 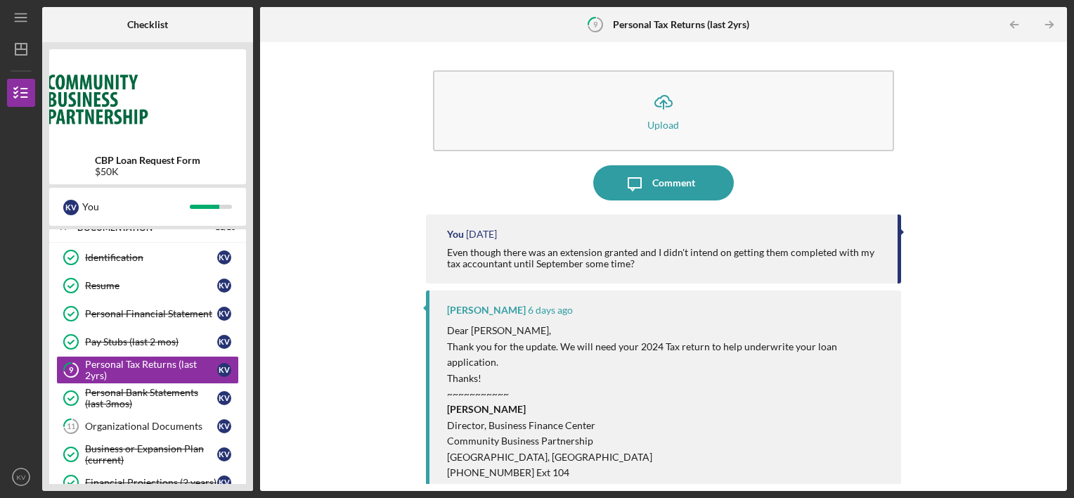 What do you see at coordinates (148, 313) in the screenshot?
I see `a: Personal Financial StatementKV` at bounding box center [148, 313].